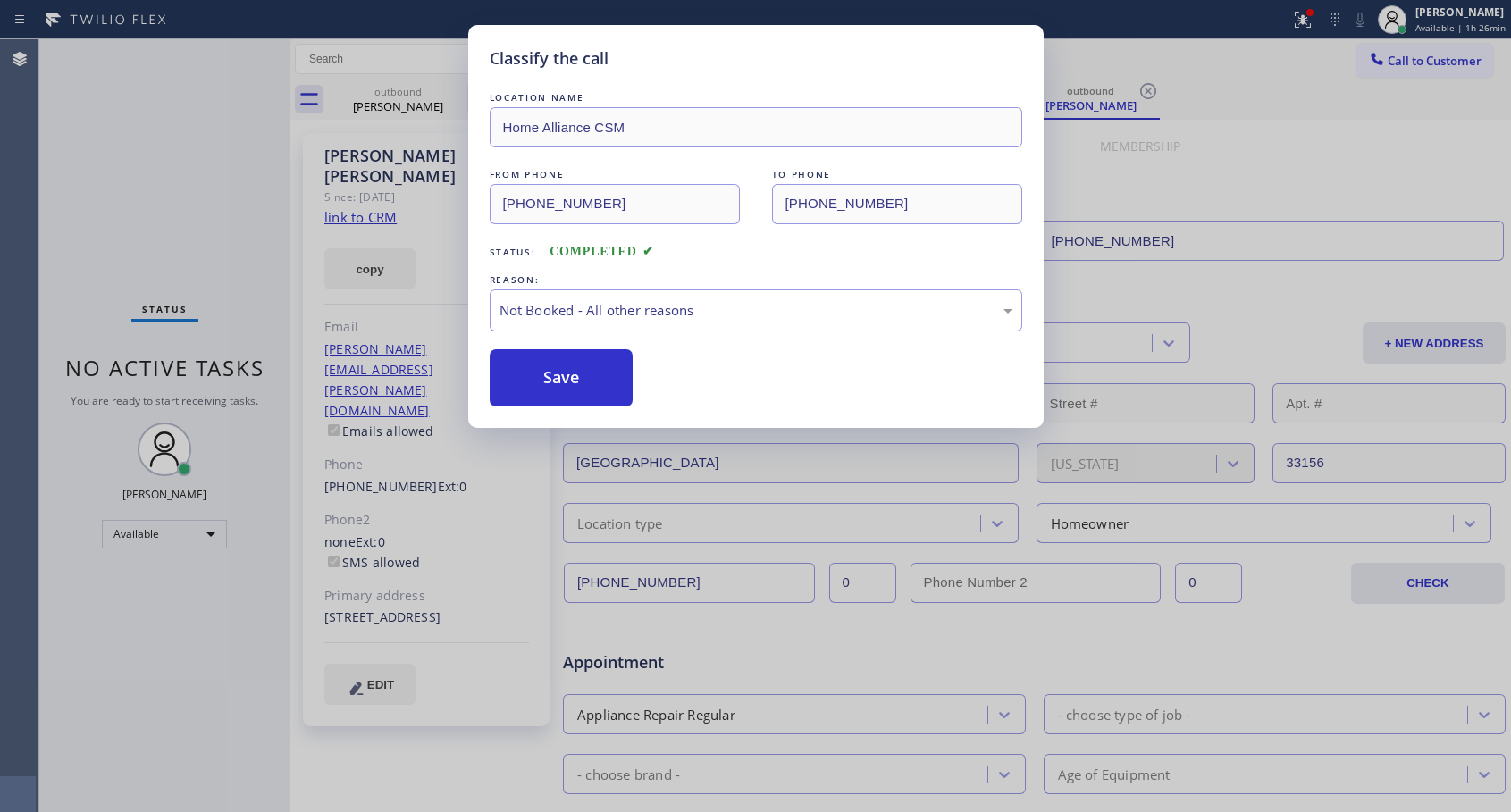  Describe the element at coordinates (756, 98) in the screenshot. I see `div: LOCATION NAME` at that location.